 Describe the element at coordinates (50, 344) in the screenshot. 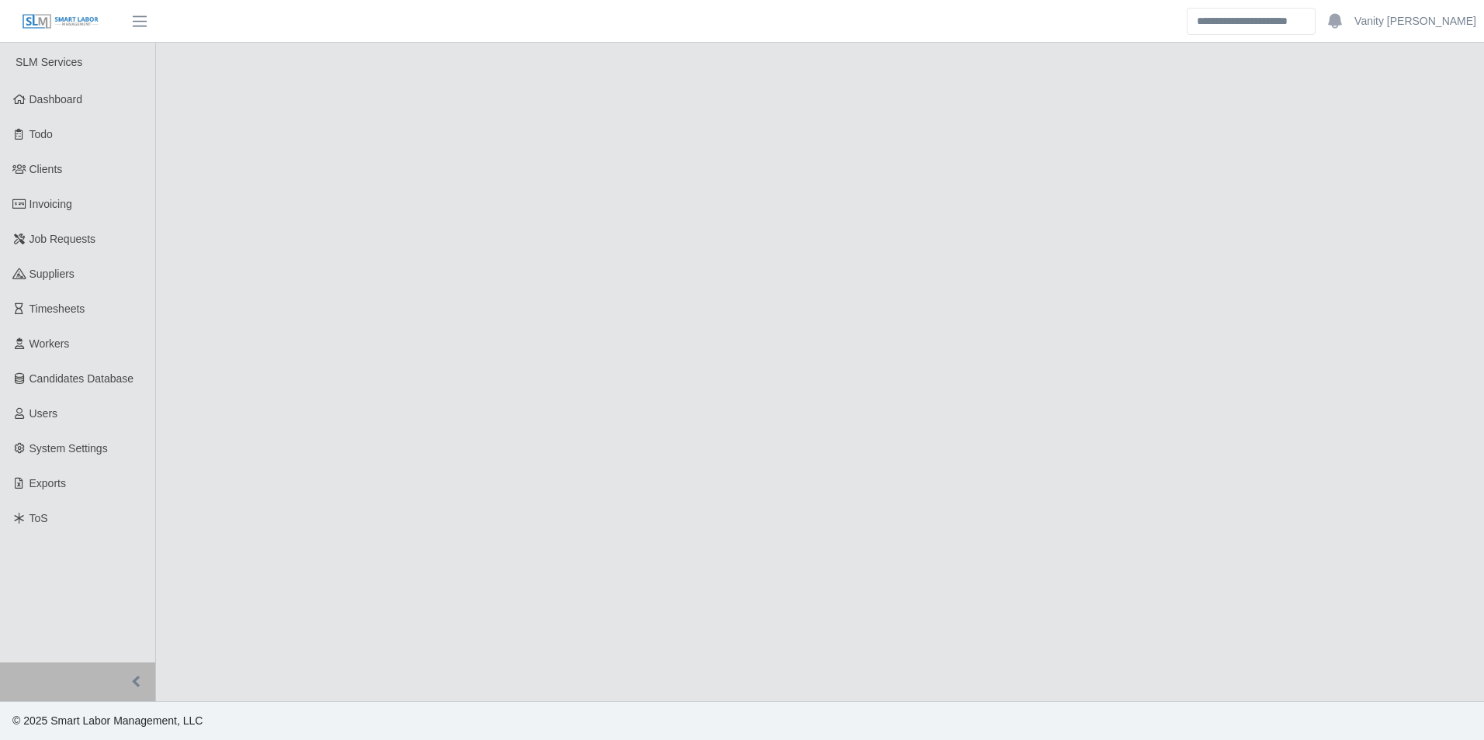

I see `span: Workers` at that location.